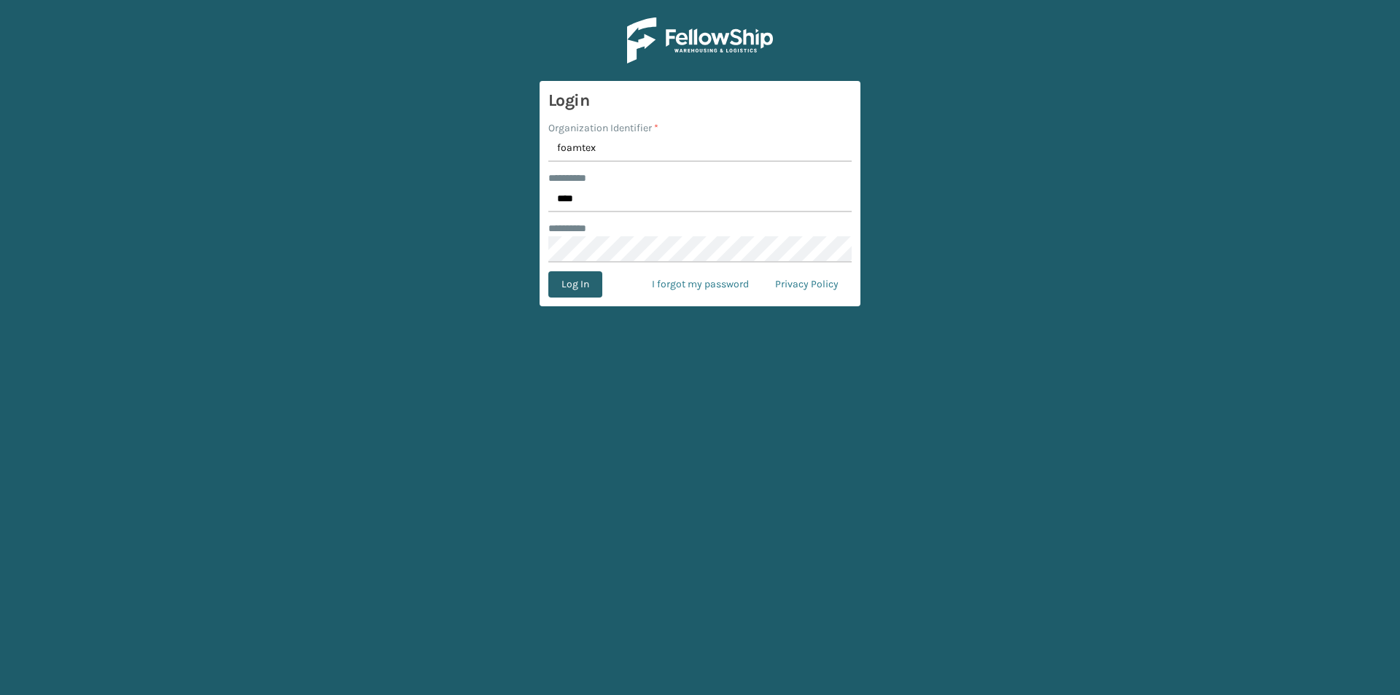 The height and width of the screenshot is (695, 1400). What do you see at coordinates (575, 284) in the screenshot?
I see `button: Log In` at bounding box center [575, 284].